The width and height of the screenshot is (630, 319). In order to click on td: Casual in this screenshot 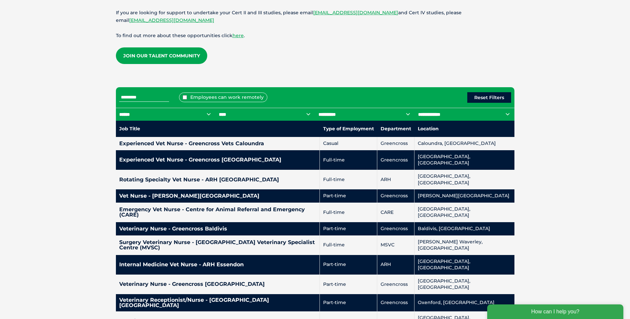, I will do `click(348, 144)`.